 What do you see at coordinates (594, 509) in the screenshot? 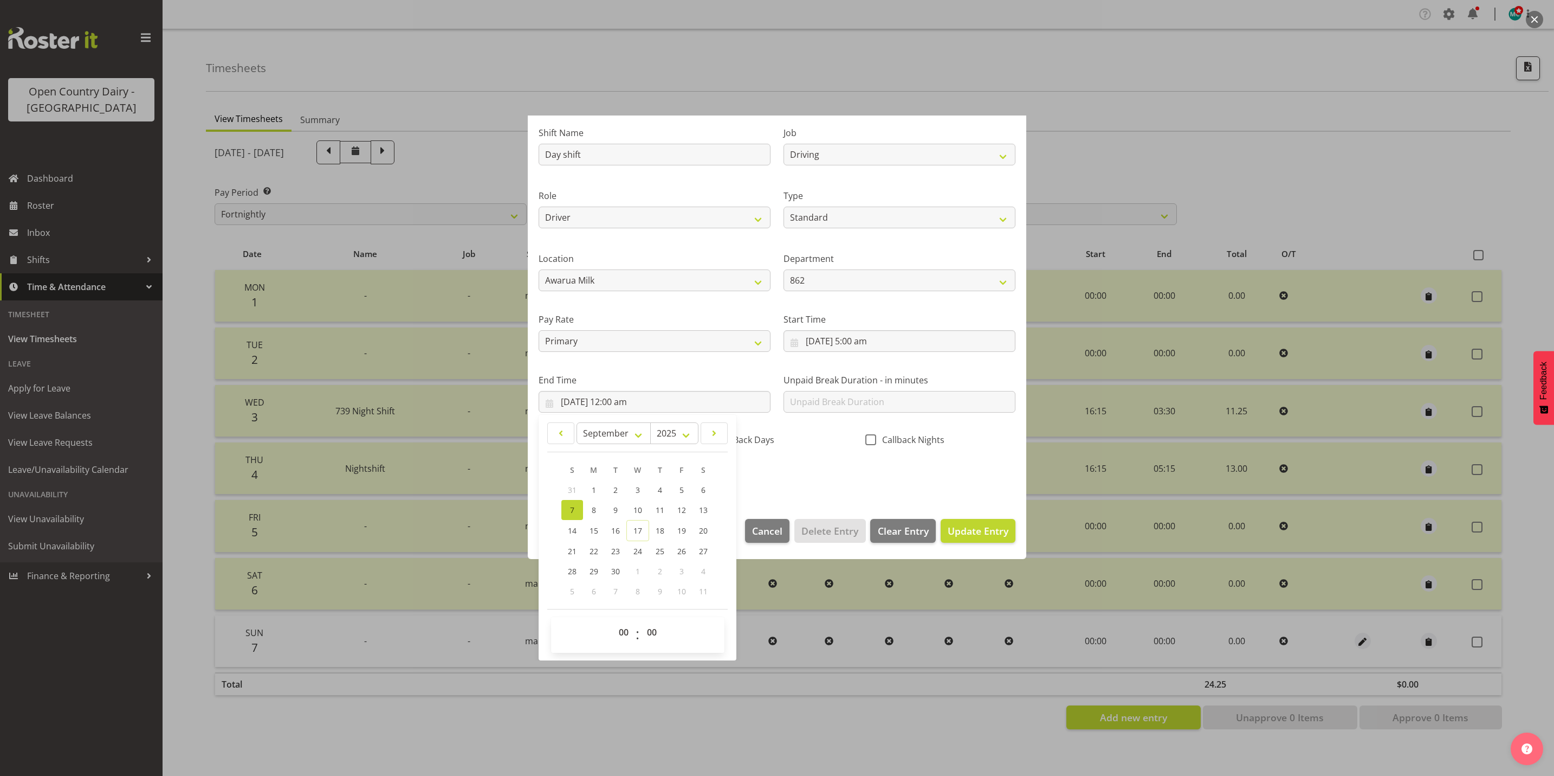
I see `a: 8` at bounding box center [594, 509].